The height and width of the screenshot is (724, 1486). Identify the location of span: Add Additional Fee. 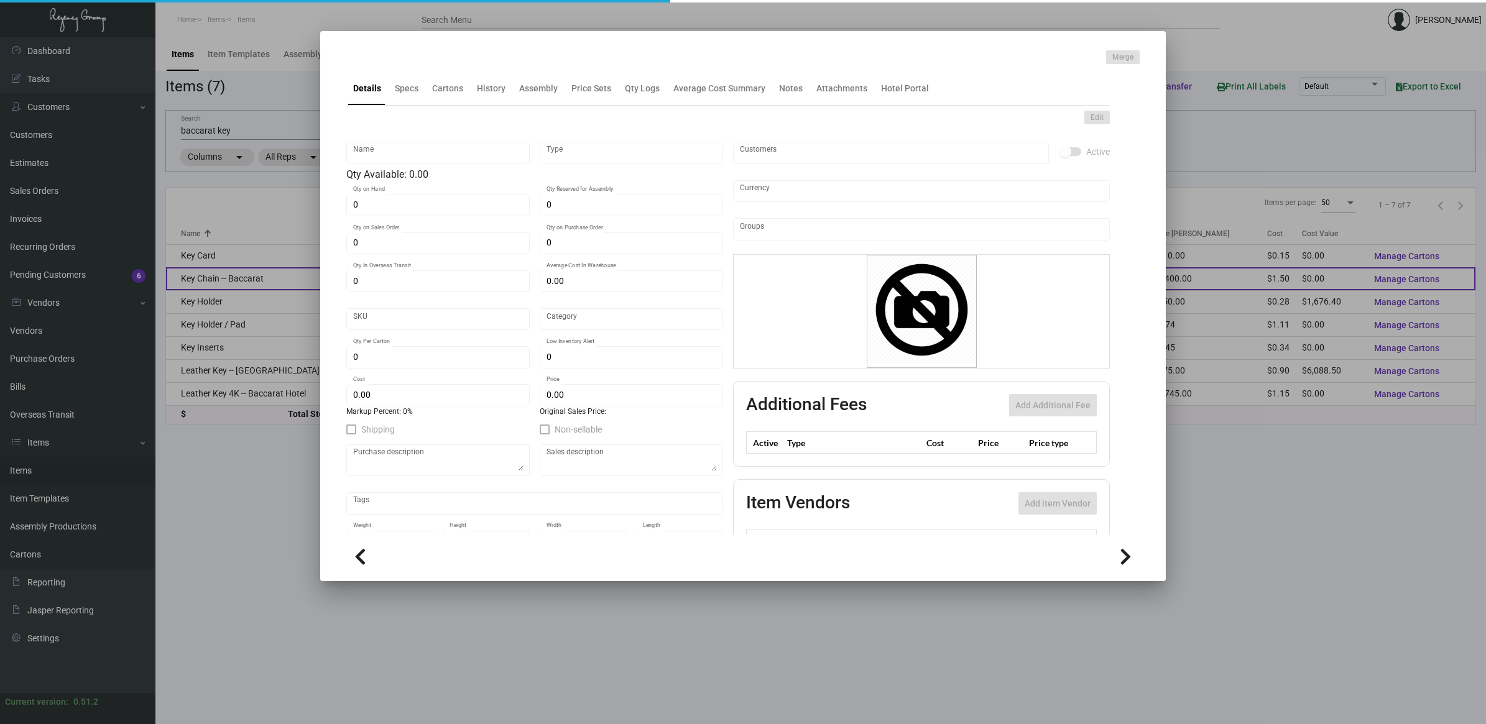
(1053, 405).